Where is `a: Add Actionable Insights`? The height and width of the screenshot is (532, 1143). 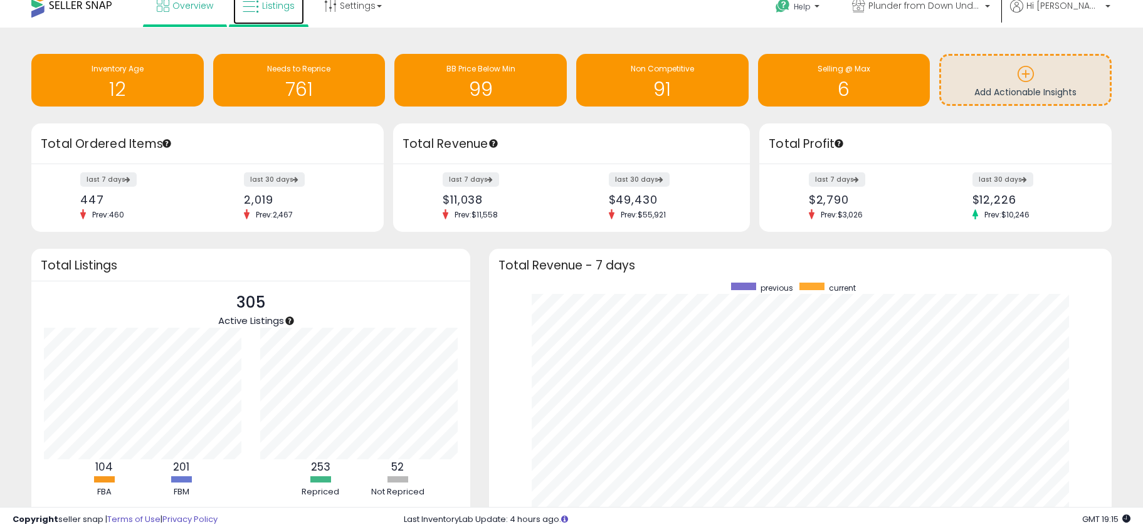
a: Add Actionable Insights is located at coordinates (1025, 80).